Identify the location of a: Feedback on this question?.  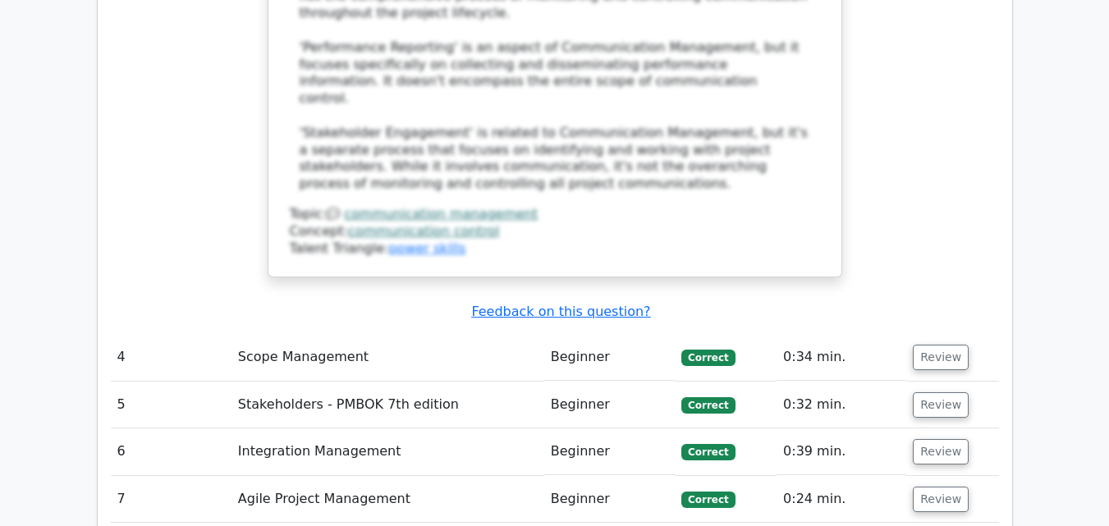
(561, 311).